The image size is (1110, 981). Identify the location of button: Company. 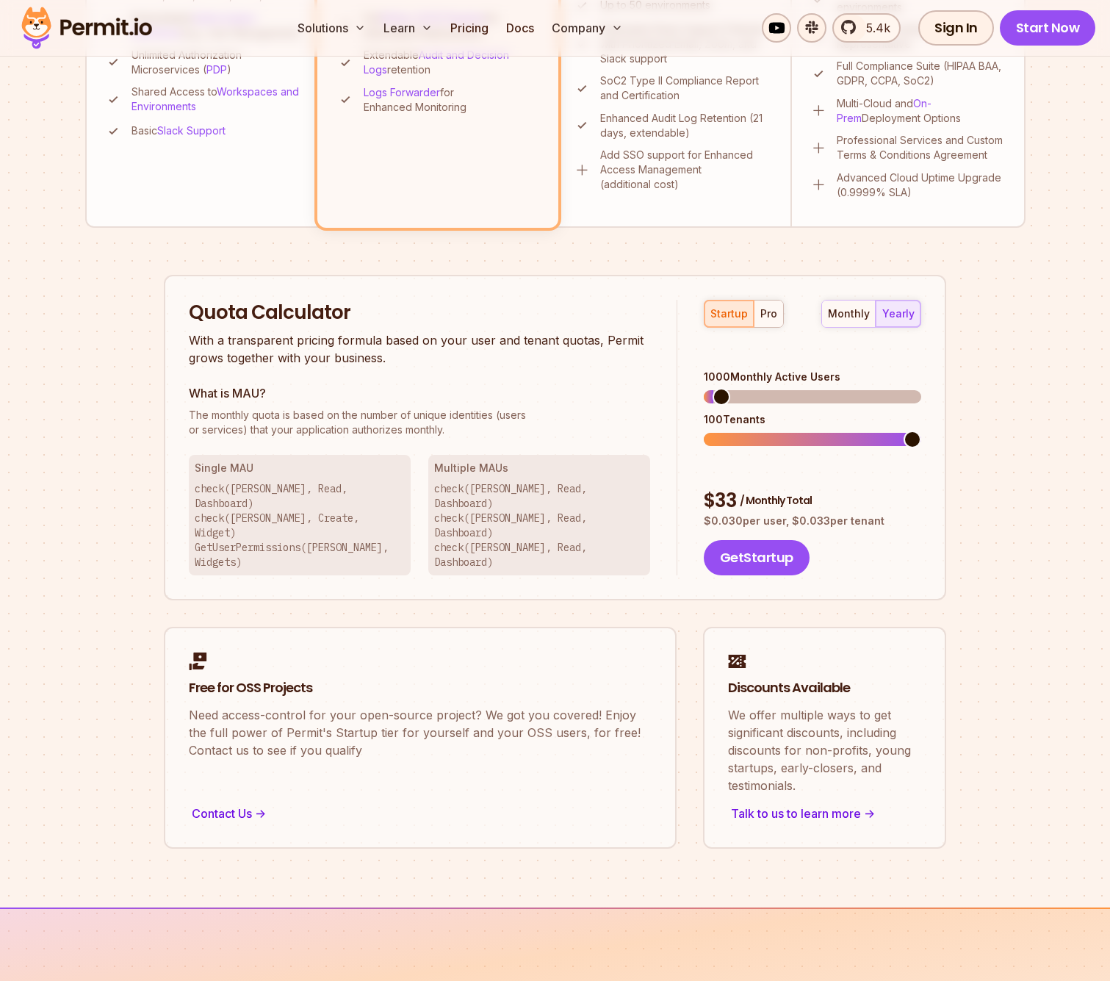
(587, 28).